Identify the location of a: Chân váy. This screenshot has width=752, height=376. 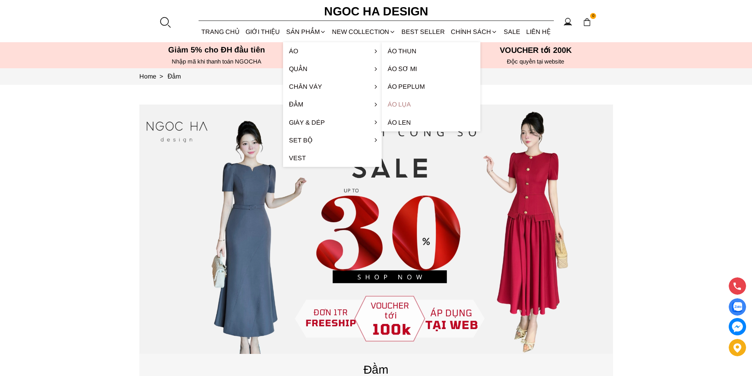
(332, 86).